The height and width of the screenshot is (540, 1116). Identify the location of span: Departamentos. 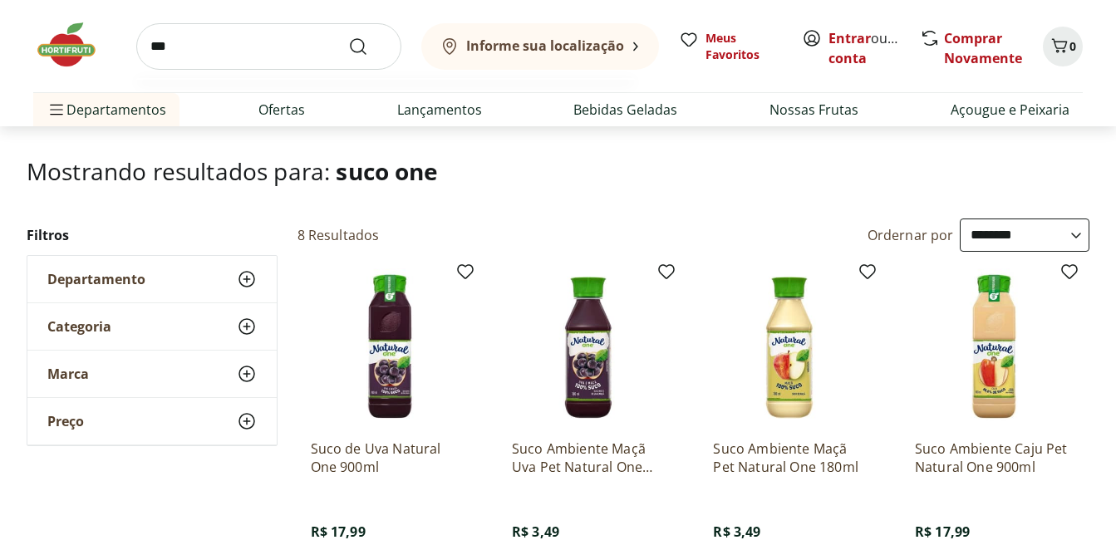
(106, 110).